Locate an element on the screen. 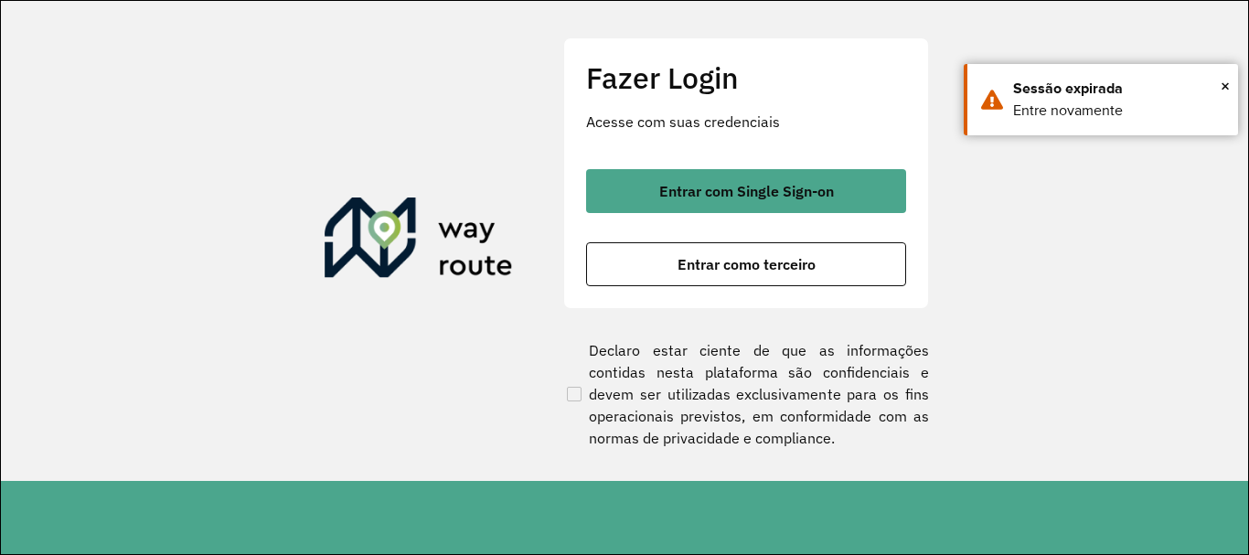 This screenshot has width=1249, height=555. span: Entrar com Single Sign-on is located at coordinates (746, 191).